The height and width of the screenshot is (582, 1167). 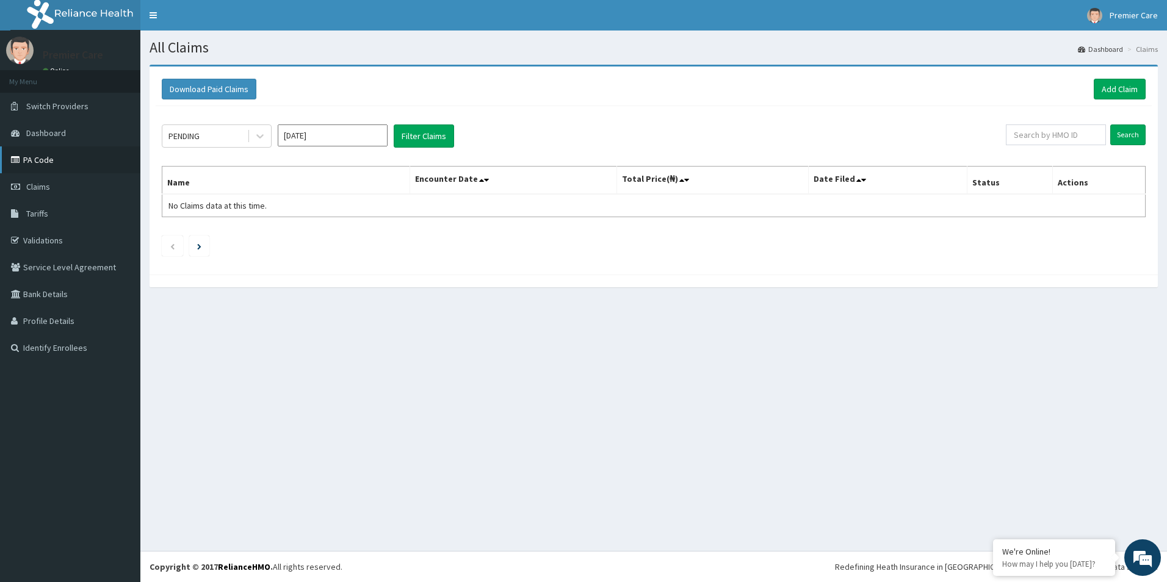 What do you see at coordinates (423, 136) in the screenshot?
I see `button: Filter Claims` at bounding box center [423, 136].